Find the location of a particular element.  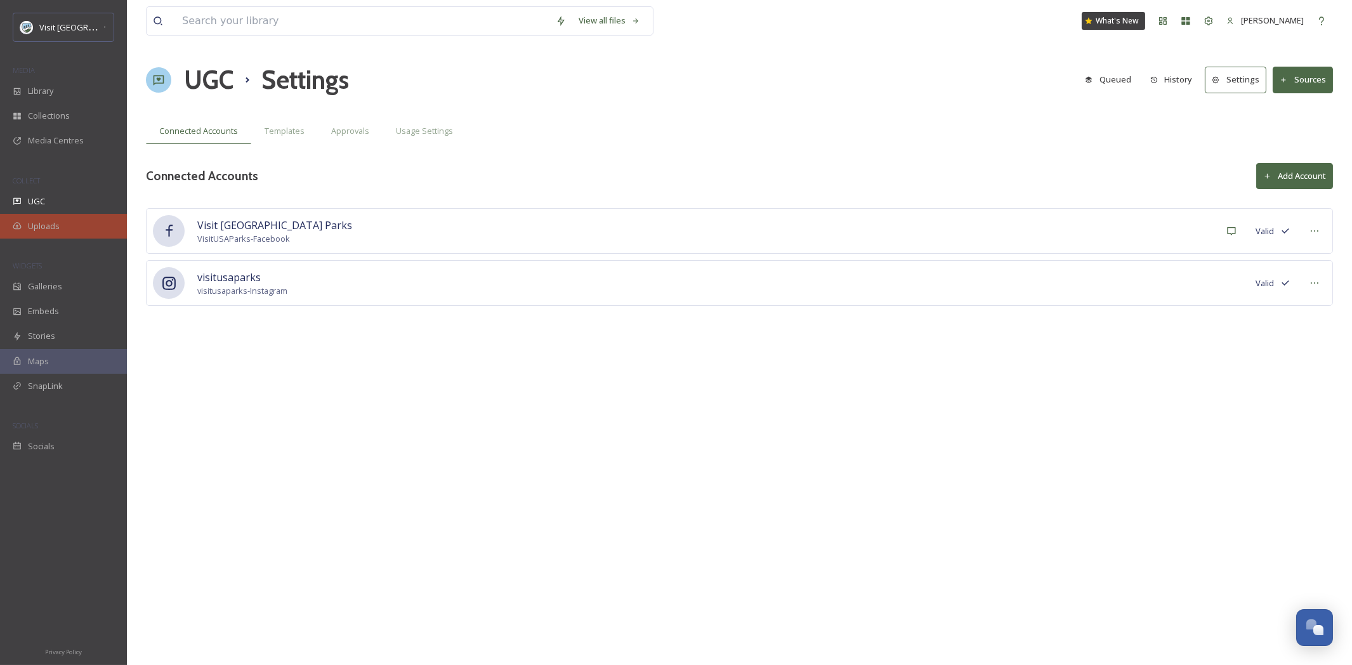

a: Settings is located at coordinates (1238, 79).